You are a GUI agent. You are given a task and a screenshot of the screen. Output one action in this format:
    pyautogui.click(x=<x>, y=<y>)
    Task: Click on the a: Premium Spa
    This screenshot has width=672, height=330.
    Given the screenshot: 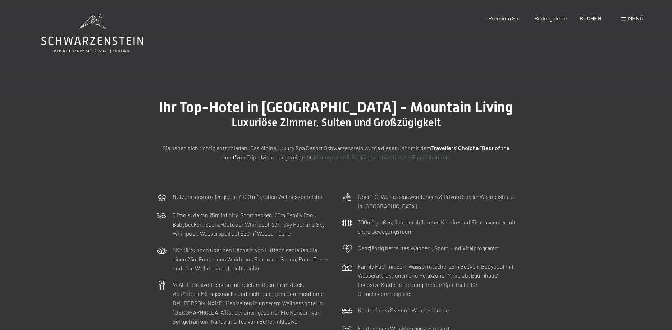 What is the action you would take?
    pyautogui.click(x=505, y=18)
    